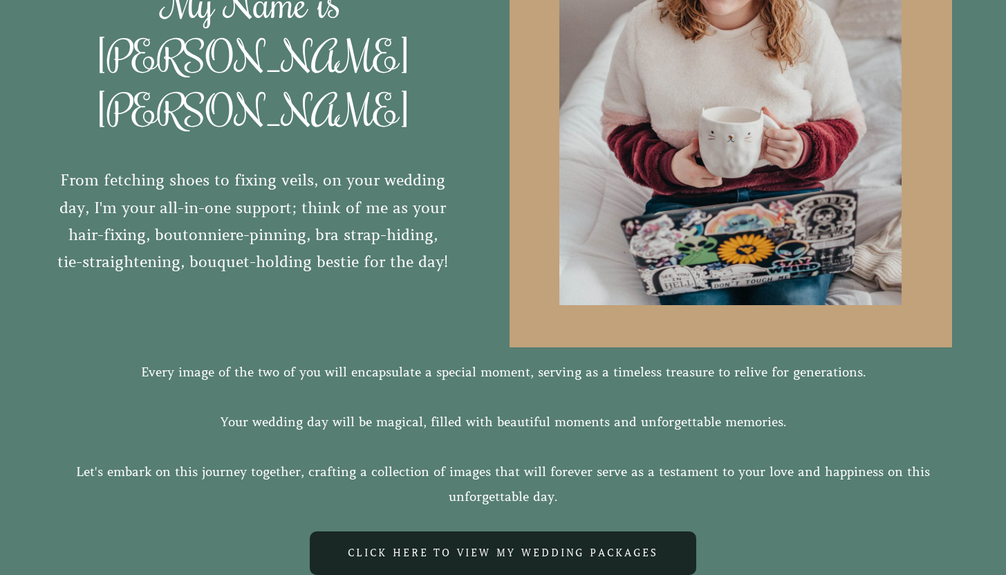 The height and width of the screenshot is (575, 1006). Describe the element at coordinates (505, 484) in the screenshot. I see `span: Let's embark on this journey together, crafting a collection of images that will forever serve as...` at that location.